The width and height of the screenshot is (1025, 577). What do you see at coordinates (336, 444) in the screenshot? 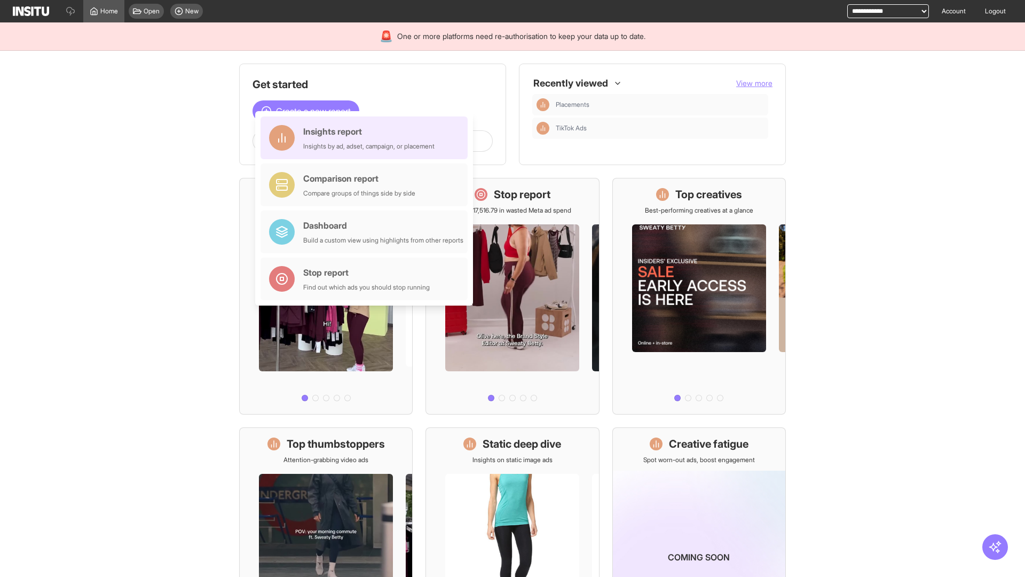
I see `h1: Top thumbstoppers` at bounding box center [336, 444].